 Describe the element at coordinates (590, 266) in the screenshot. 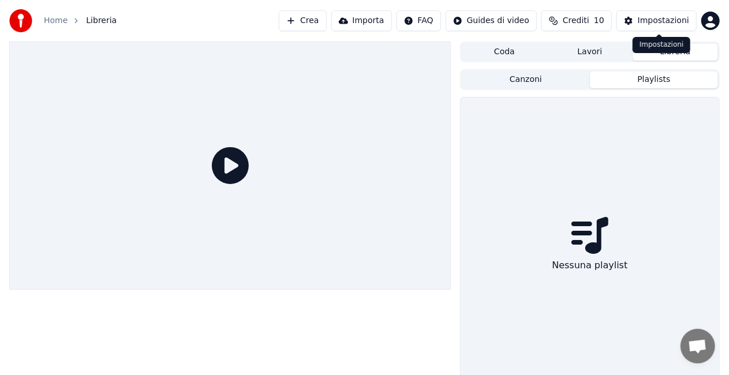

I see `div: Nessuna playlist` at that location.